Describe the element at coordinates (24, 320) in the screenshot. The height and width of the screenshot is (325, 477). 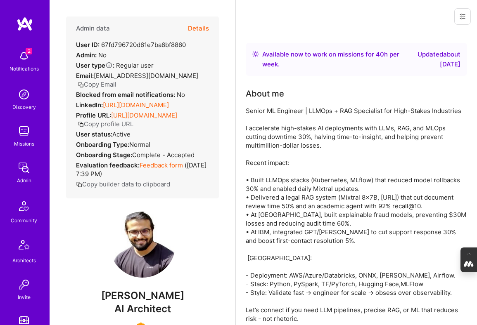
I see `img: tokens` at that location.